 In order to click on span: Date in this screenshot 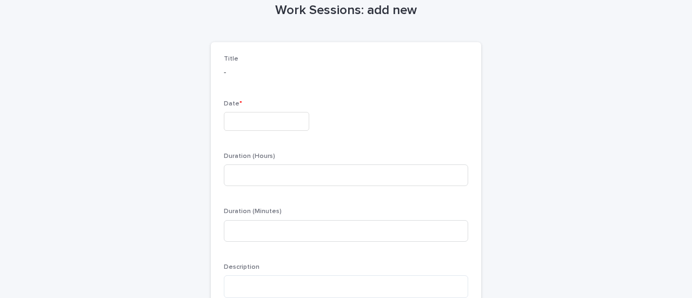, I will do `click(233, 104)`.